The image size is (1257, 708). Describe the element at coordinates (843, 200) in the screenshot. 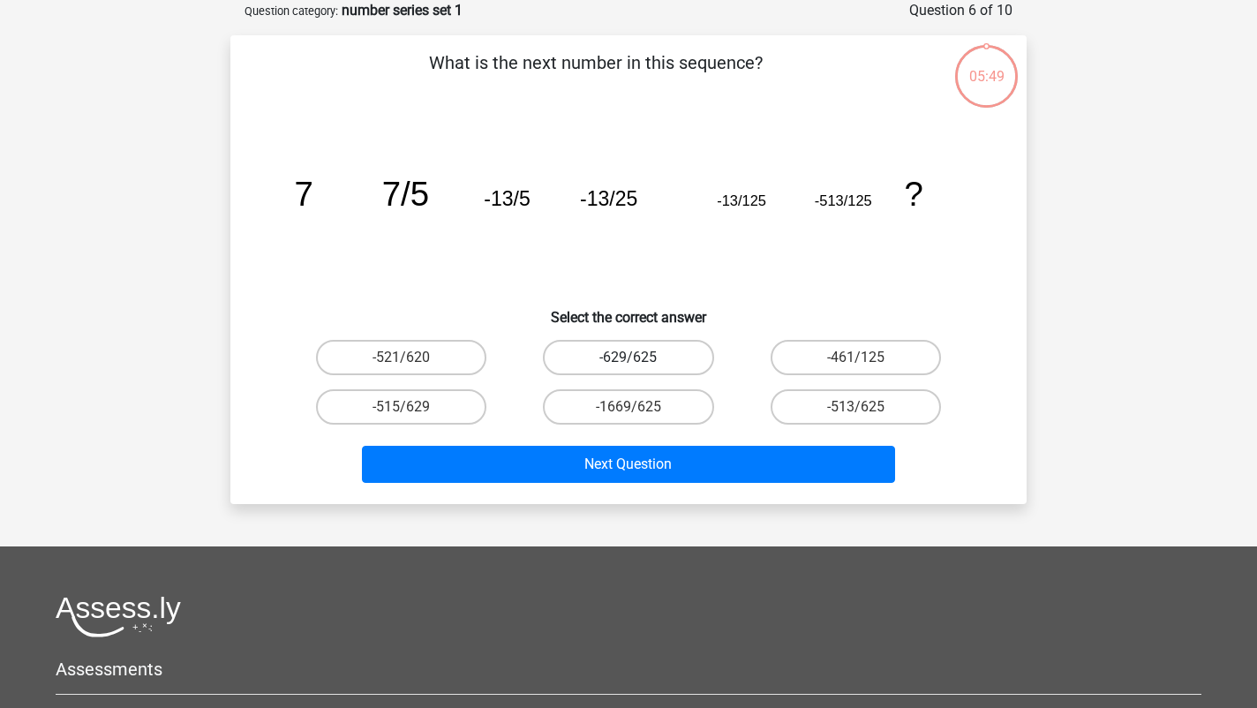

I see `tspan: -513/125` at that location.